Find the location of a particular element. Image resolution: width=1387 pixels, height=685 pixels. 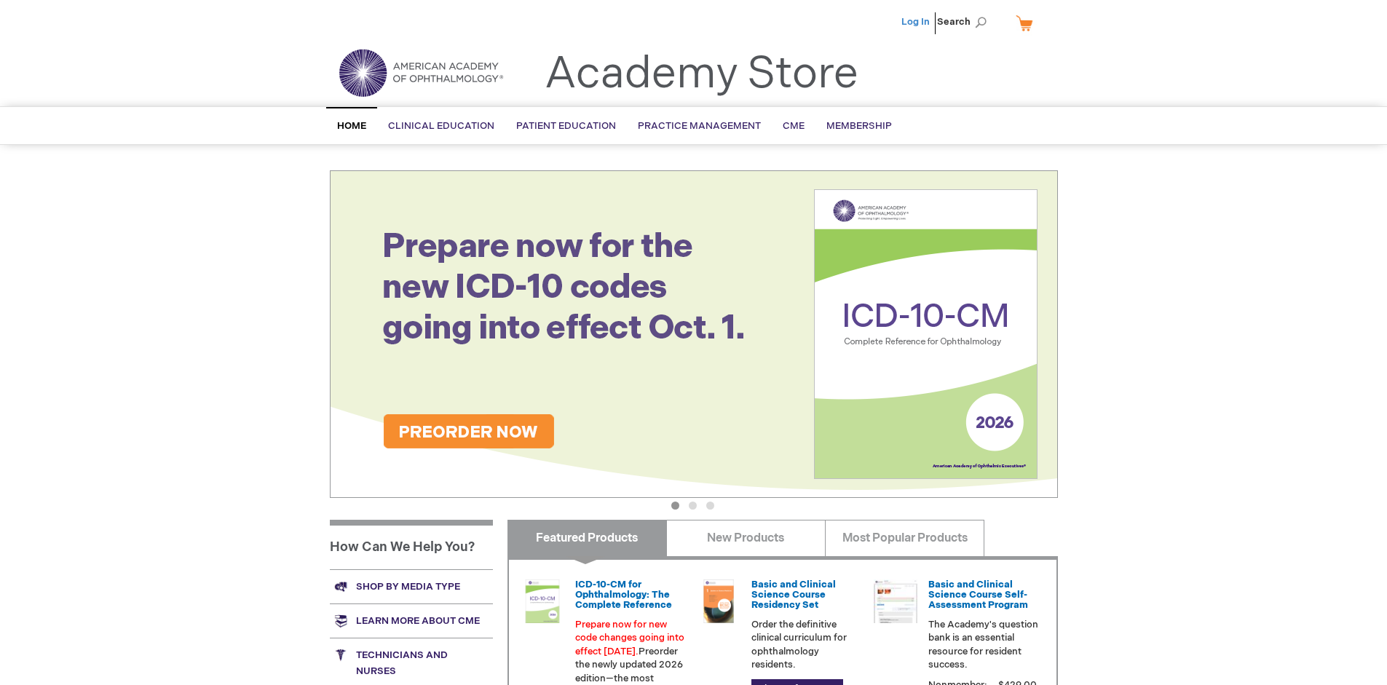

h1: How Can We Help You? is located at coordinates (411, 544).